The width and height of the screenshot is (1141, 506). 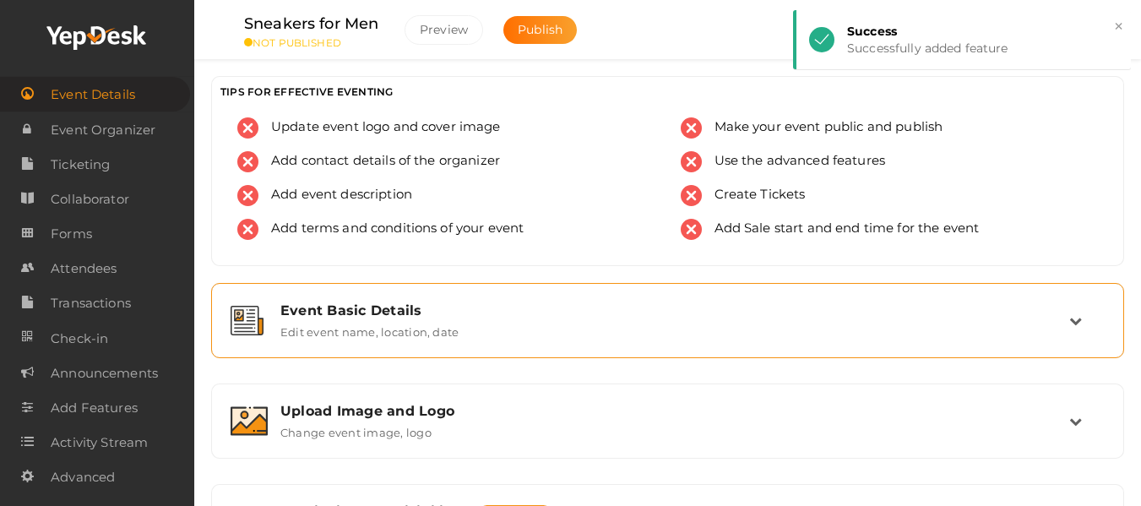 I want to click on span: Ticketing, so click(x=80, y=165).